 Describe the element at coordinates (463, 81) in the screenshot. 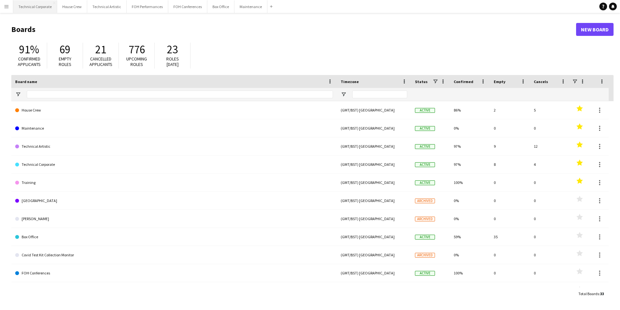

I see `span: Confirmed` at that location.